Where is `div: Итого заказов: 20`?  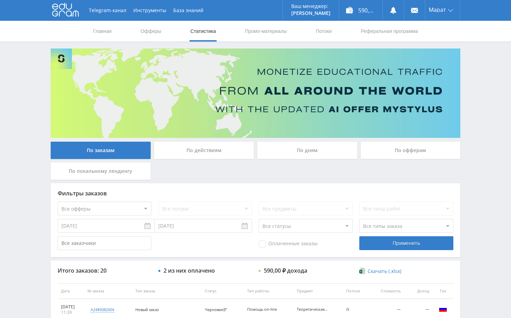 div: Итого заказов: 20 is located at coordinates (104, 271).